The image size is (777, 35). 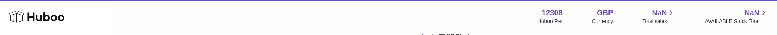 I want to click on span: Total sales, so click(x=658, y=21).